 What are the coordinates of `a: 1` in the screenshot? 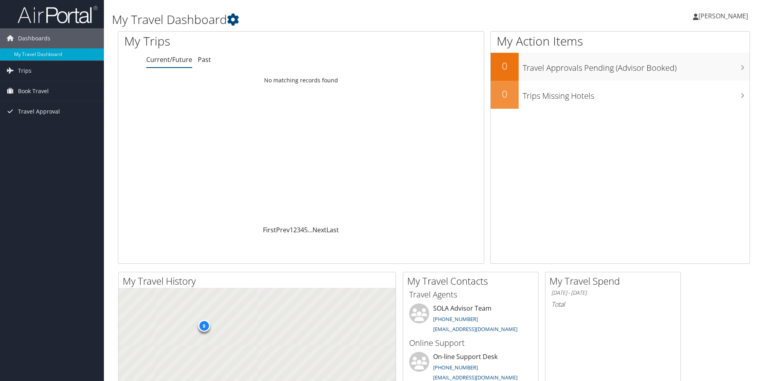 It's located at (291, 230).